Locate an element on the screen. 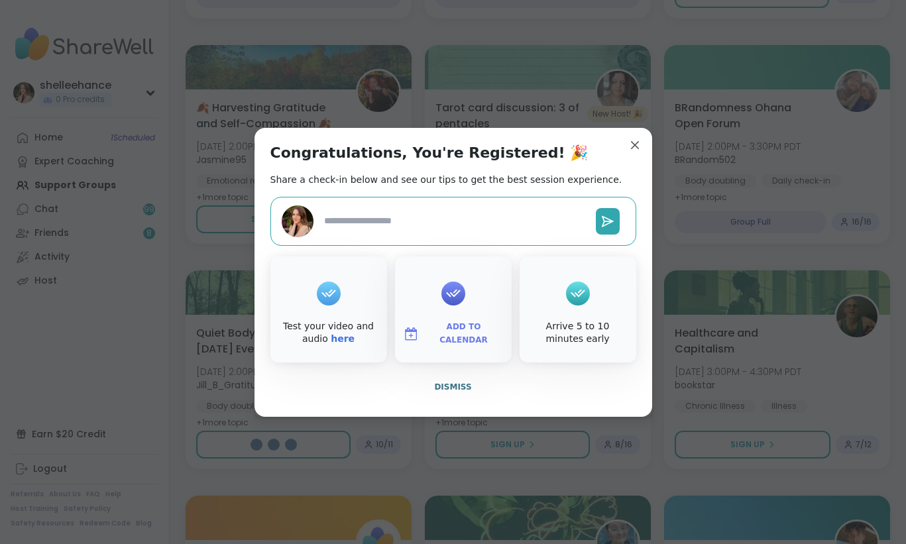 The height and width of the screenshot is (544, 906). a: here is located at coordinates (343, 339).